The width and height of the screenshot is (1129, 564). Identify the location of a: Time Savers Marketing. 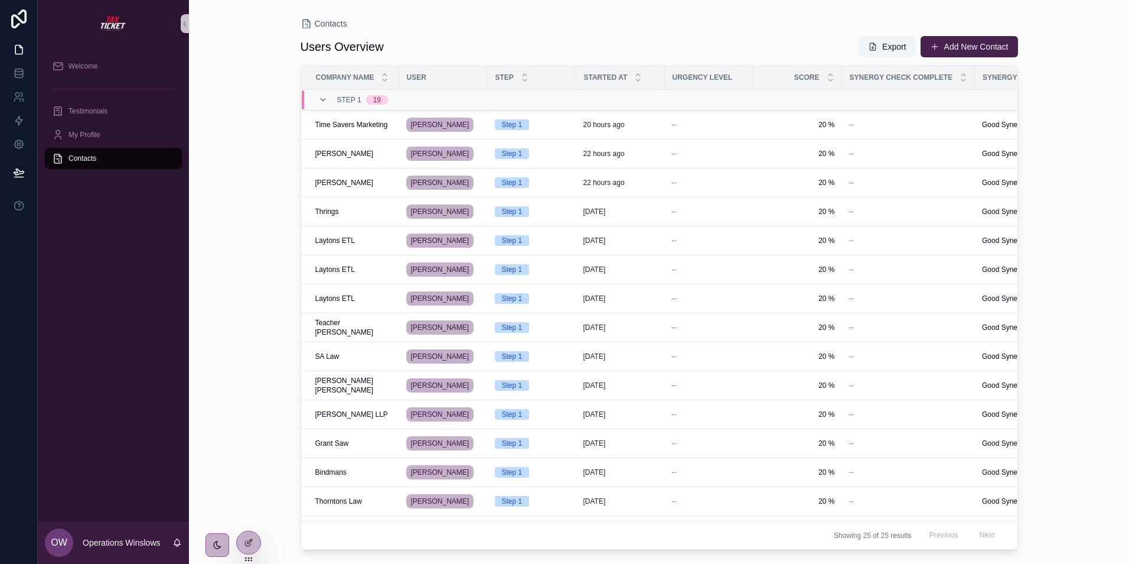
(354, 125).